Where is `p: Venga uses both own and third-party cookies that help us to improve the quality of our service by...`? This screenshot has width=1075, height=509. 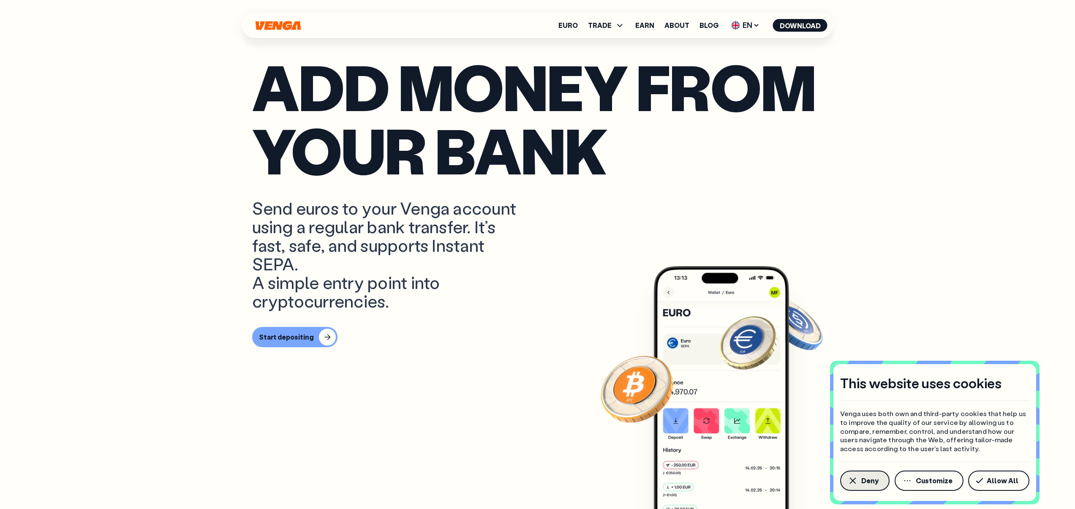
p: Venga uses both own and third-party cookies that help us to improve the quality of our service by... is located at coordinates (935, 431).